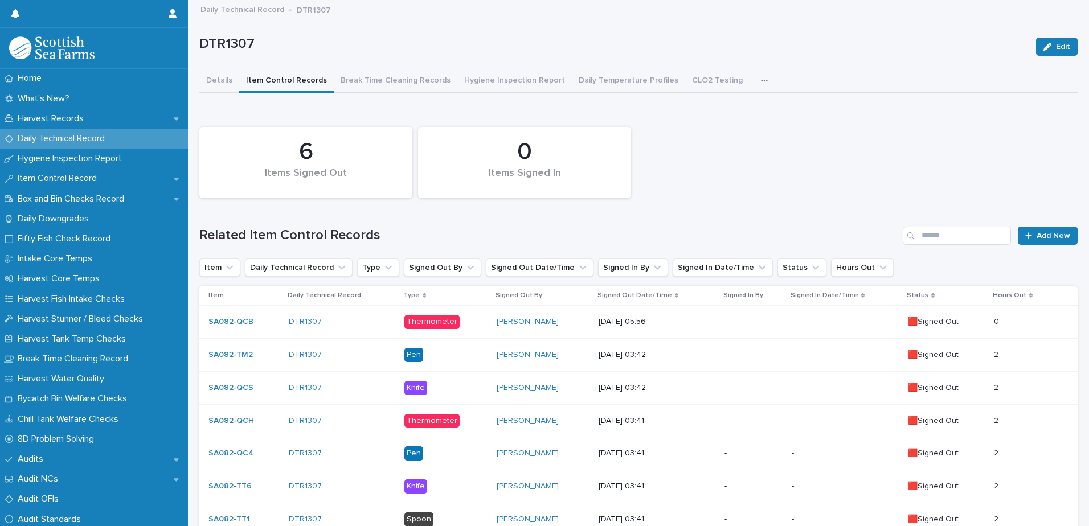 This screenshot has height=526, width=1089. I want to click on p: Type, so click(411, 296).